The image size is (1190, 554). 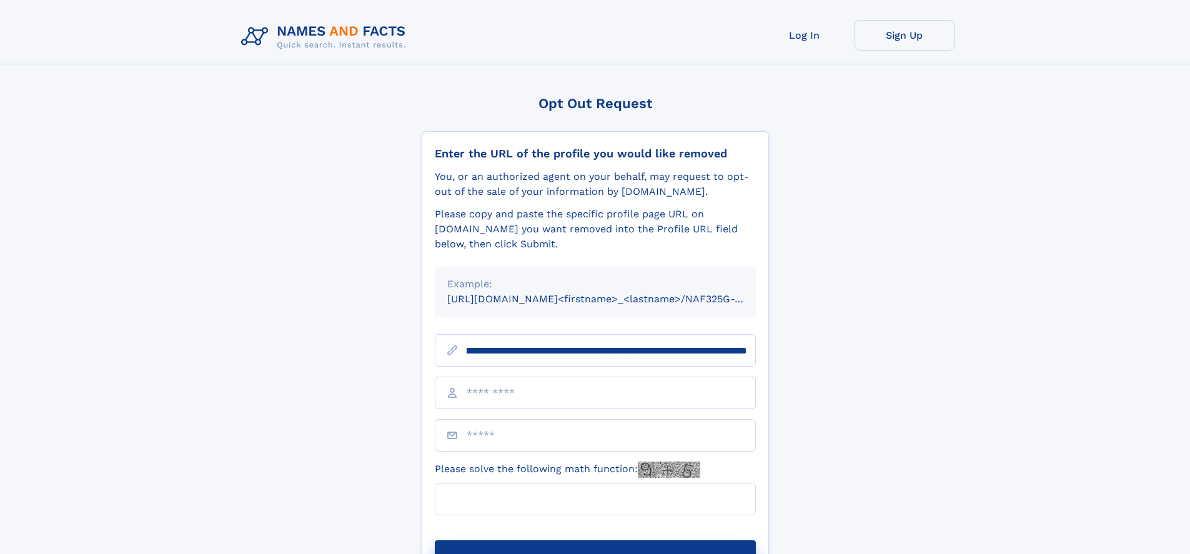 I want to click on label: Please solve the following math function:, so click(x=567, y=470).